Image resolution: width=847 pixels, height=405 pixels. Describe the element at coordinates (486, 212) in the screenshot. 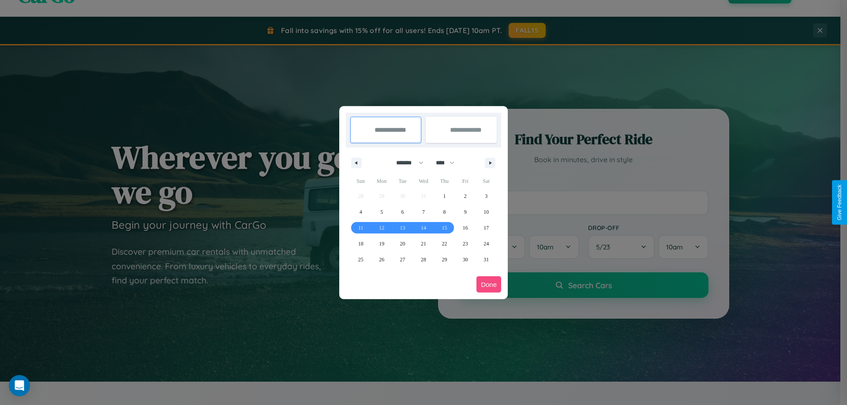

I see `button: 10` at that location.